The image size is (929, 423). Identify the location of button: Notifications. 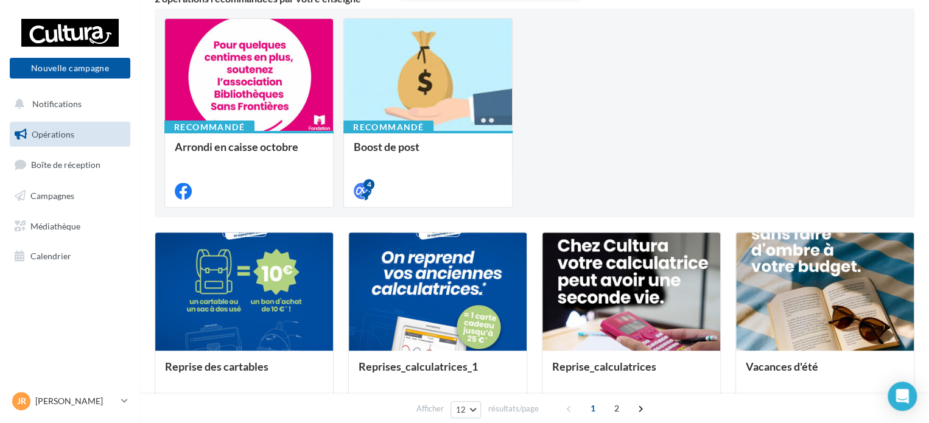
(68, 104).